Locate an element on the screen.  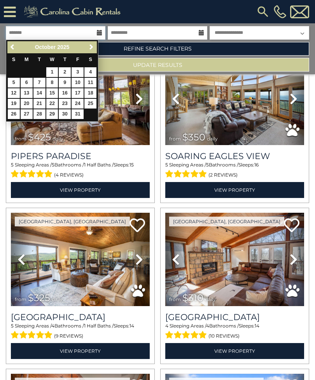
a: 5 is located at coordinates (14, 83).